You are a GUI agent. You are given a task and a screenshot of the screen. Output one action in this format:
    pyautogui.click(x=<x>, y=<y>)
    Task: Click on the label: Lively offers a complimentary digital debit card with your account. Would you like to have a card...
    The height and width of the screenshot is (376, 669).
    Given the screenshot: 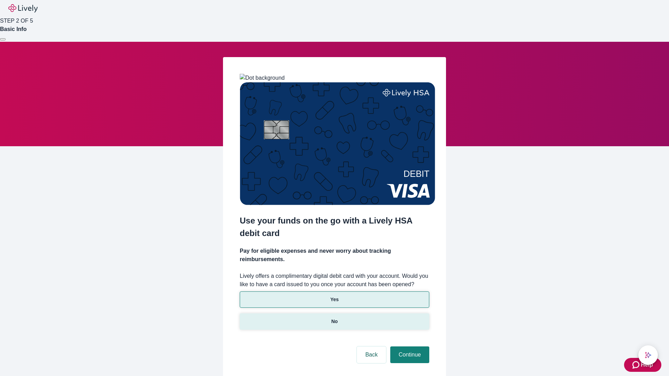 What is the action you would take?
    pyautogui.click(x=334, y=280)
    